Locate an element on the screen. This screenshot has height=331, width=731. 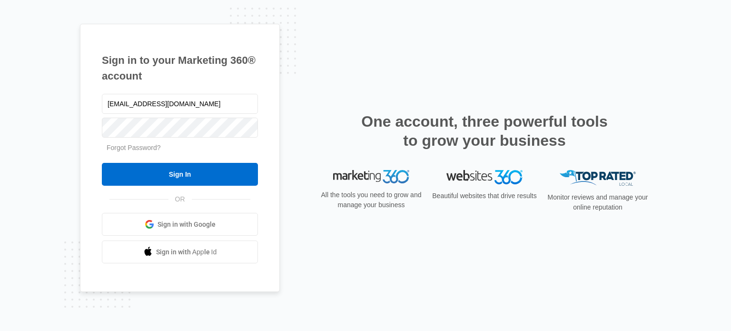
p: All the tools you need to grow and manage your business is located at coordinates (371, 200).